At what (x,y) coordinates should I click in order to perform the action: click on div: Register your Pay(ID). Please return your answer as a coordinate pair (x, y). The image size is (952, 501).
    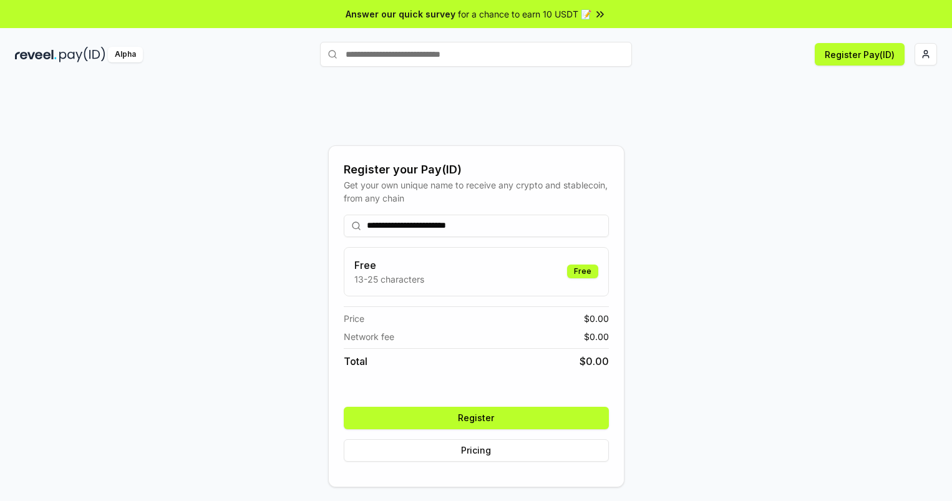
    Looking at the image, I should click on (476, 170).